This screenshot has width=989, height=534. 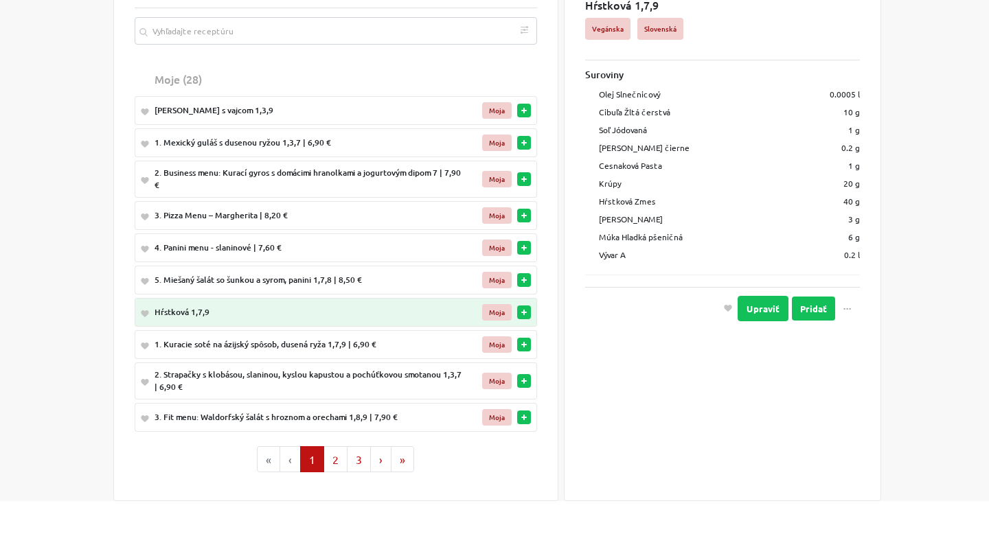 I want to click on div: Soľ Jódovaná, so click(x=695, y=130).